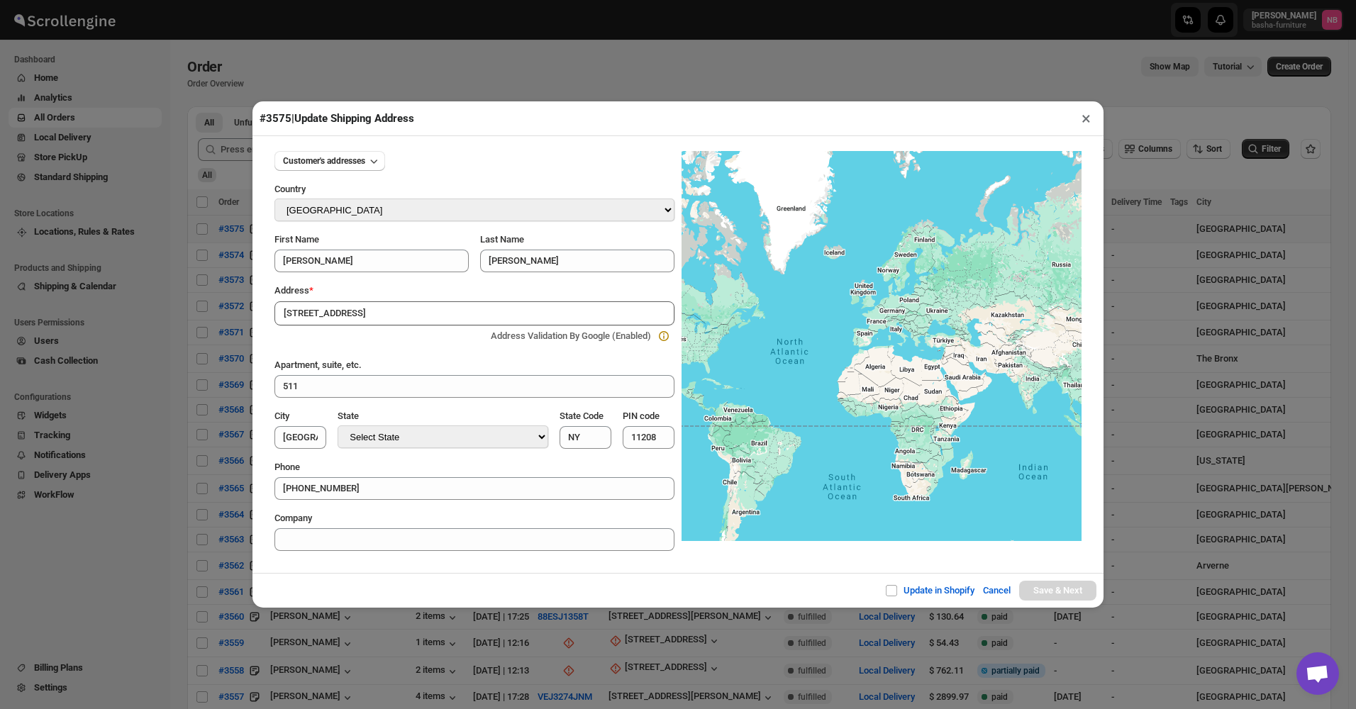 Image resolution: width=1356 pixels, height=709 pixels. What do you see at coordinates (324, 161) in the screenshot?
I see `span: Customer's addresses` at bounding box center [324, 161].